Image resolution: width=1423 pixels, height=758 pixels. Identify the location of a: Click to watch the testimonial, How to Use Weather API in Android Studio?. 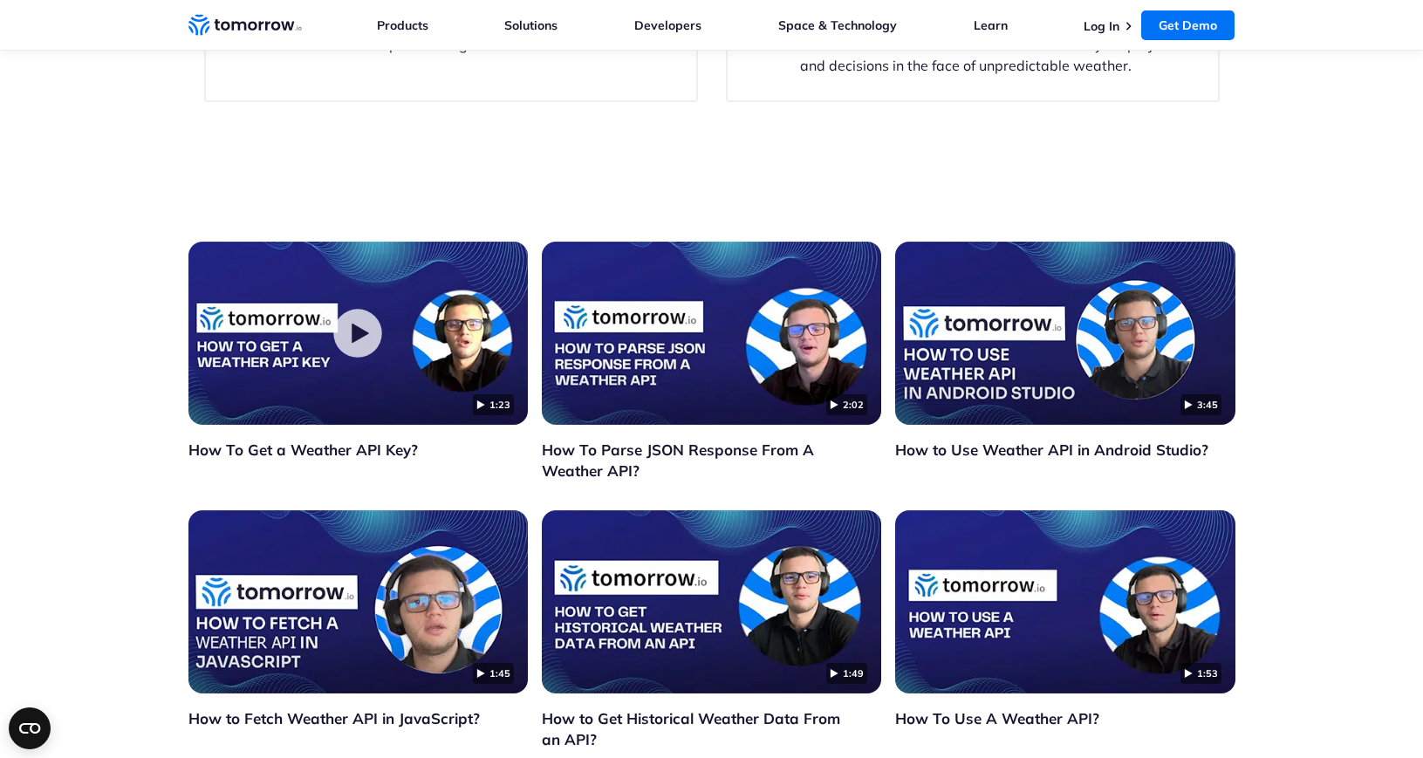
(1064, 333).